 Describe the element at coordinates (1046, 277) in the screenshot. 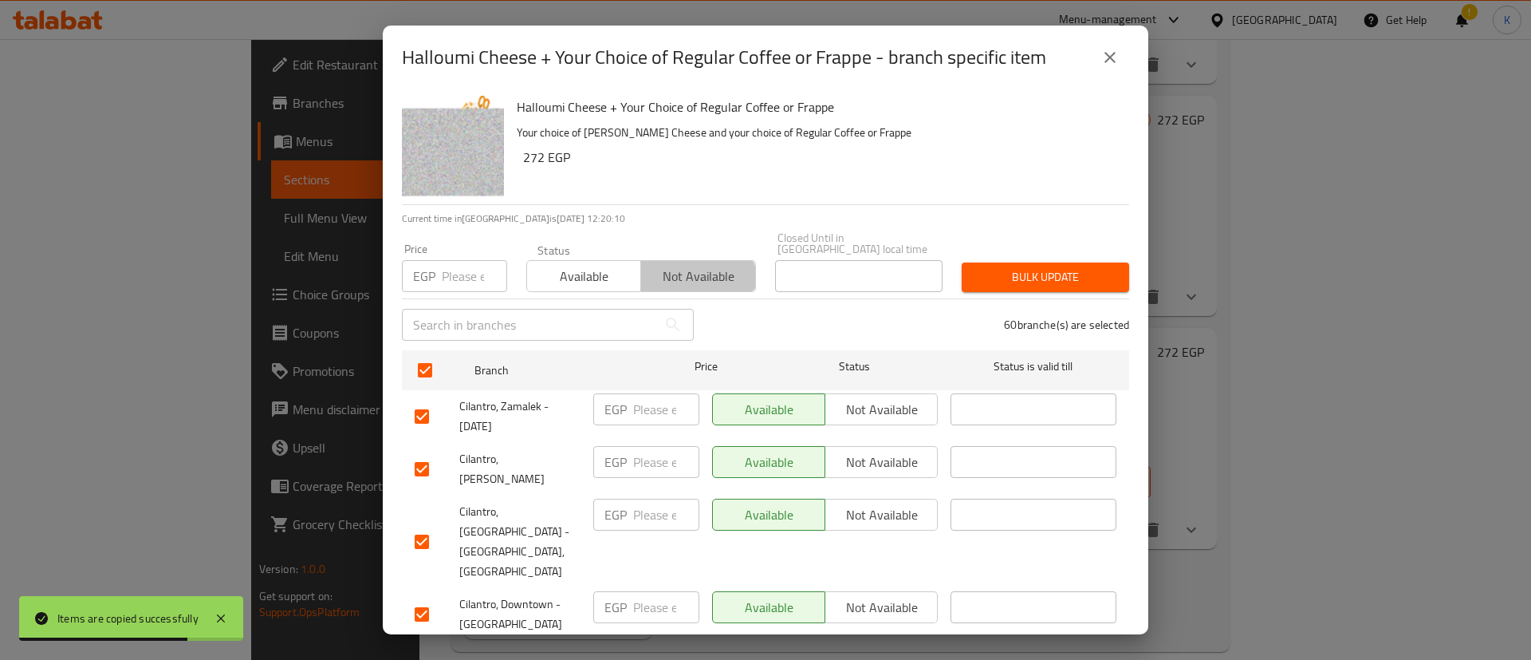

I see `button: Bulk update` at that location.